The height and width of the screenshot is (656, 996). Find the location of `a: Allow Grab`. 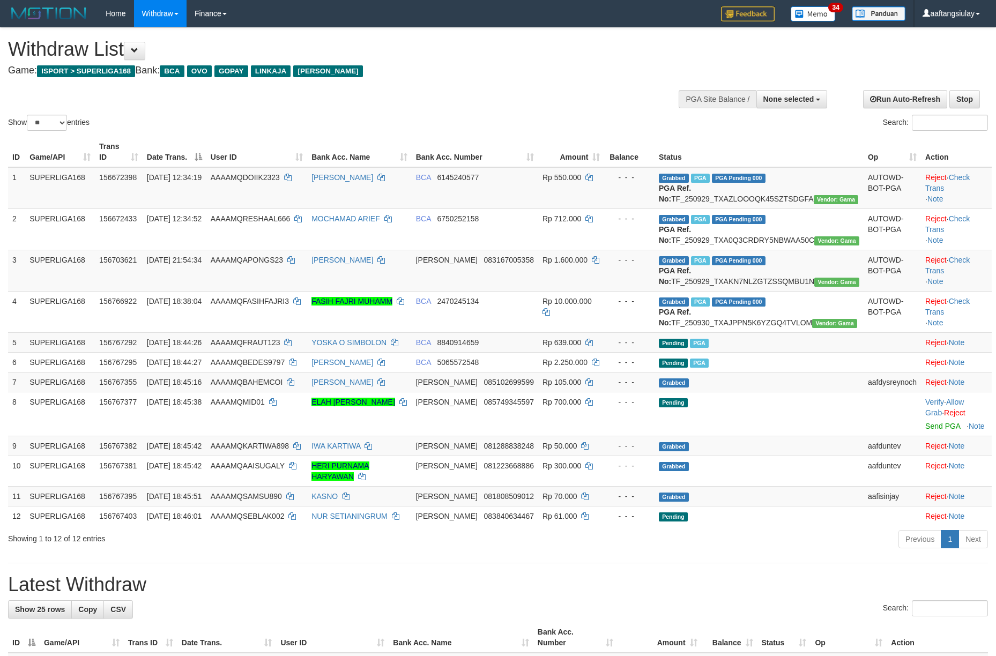

a: Allow Grab is located at coordinates (945, 408).